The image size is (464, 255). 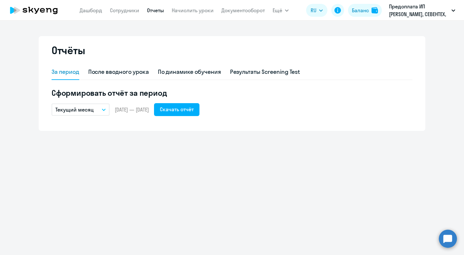 What do you see at coordinates (265, 72) in the screenshot?
I see `div: Результаты Screening Test` at bounding box center [265, 72].